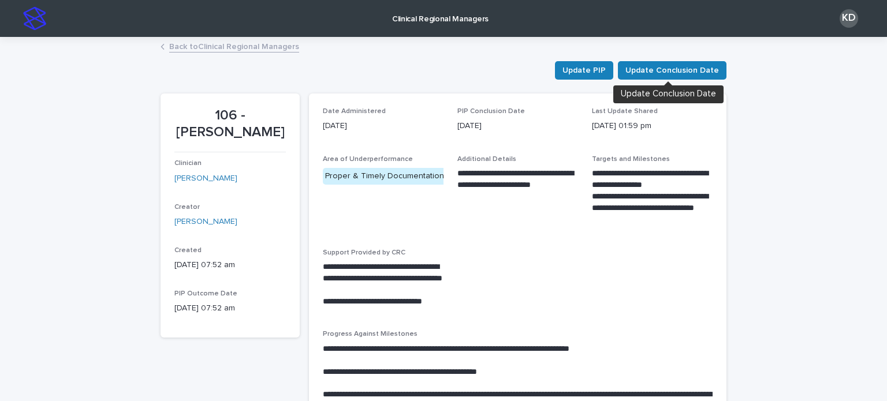 This screenshot has width=887, height=401. Describe the element at coordinates (364, 253) in the screenshot. I see `span: Support Provided by CRC` at that location.